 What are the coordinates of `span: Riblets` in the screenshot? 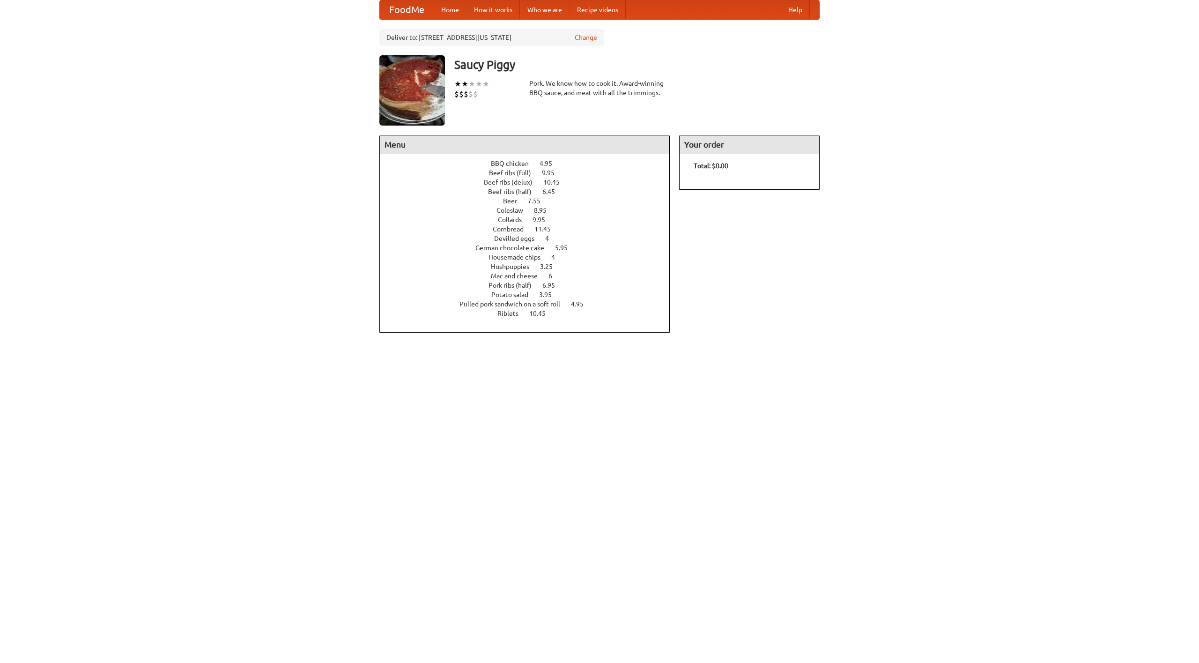 It's located at (512, 313).